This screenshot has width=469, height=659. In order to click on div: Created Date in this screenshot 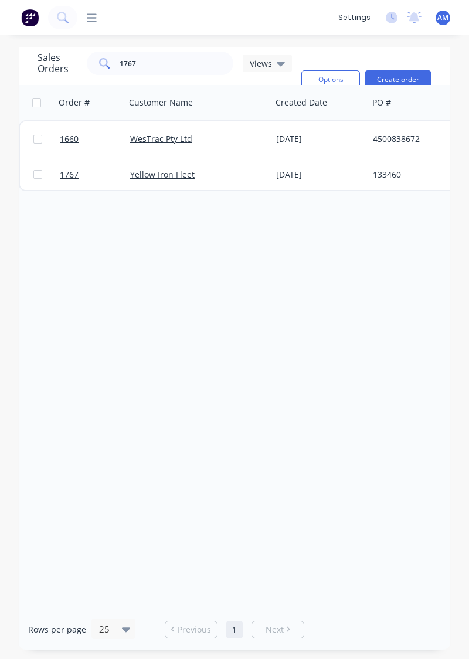, I will do `click(301, 103)`.